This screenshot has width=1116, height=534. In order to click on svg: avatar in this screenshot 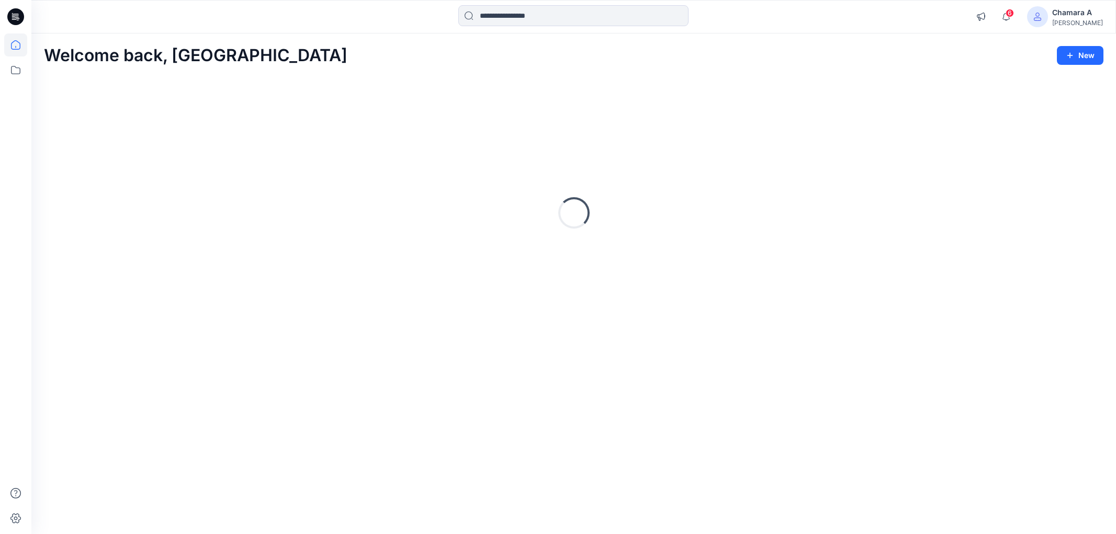, I will do `click(1038, 17)`.